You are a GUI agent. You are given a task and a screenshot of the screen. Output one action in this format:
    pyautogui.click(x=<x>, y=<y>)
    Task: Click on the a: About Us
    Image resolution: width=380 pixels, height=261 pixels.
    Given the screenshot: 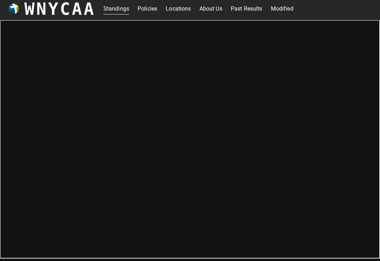 What is the action you would take?
    pyautogui.click(x=211, y=9)
    